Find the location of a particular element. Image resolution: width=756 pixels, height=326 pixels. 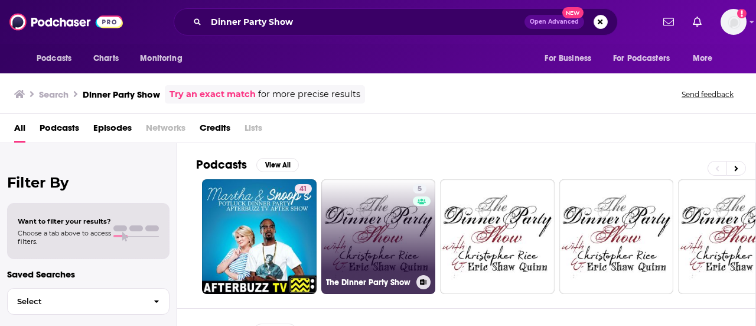

span: Open Advanced is located at coordinates (554, 22).